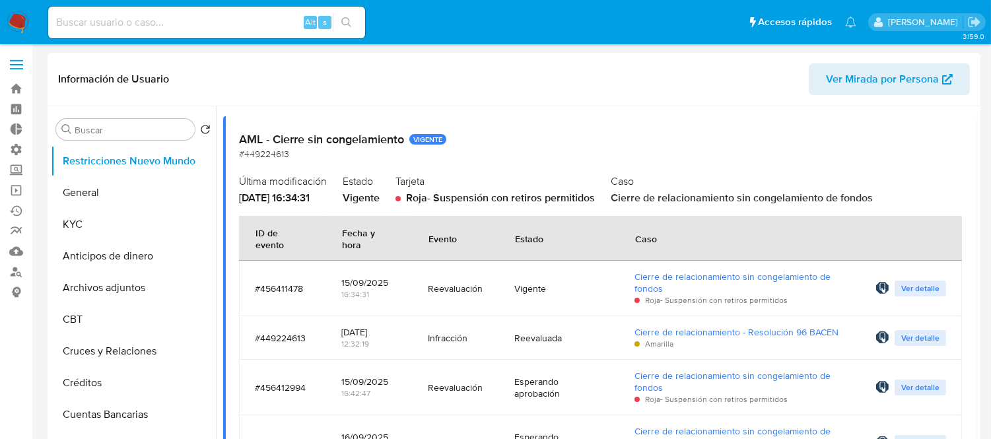  I want to click on input: Buscar, so click(132, 130).